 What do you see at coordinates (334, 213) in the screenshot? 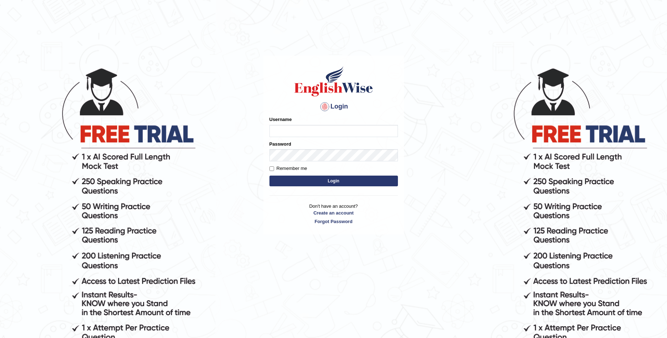
I see `a: Create an account` at bounding box center [334, 213].